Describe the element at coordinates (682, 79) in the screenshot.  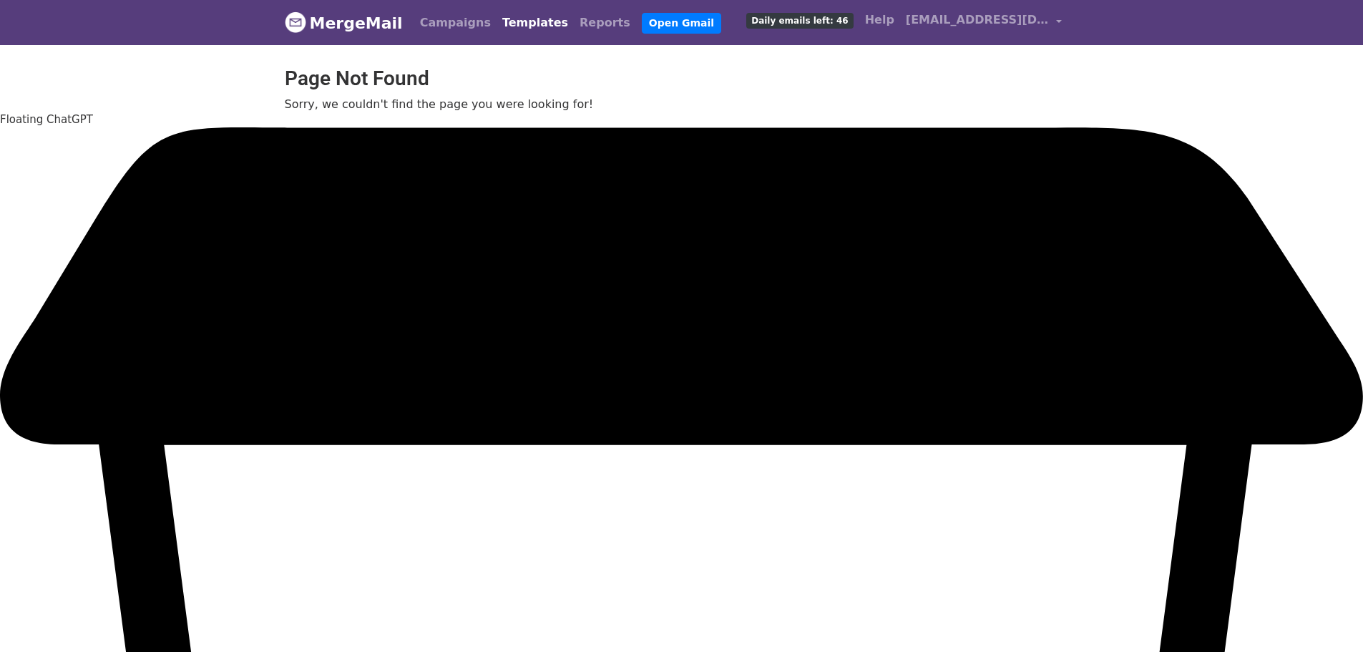
I see `h2: Page Not Found` at that location.